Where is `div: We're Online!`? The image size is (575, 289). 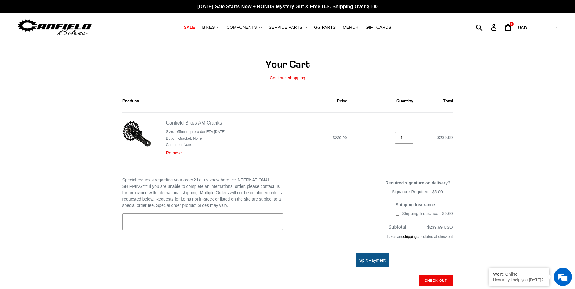
div: We're Online! is located at coordinates (519, 274).